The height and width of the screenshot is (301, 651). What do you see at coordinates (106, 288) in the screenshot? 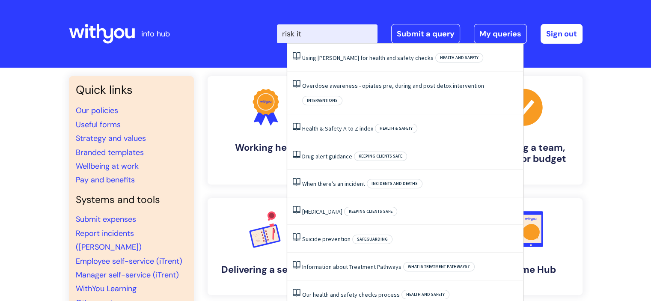
I see `a: WithYou Learning` at bounding box center [106, 288].